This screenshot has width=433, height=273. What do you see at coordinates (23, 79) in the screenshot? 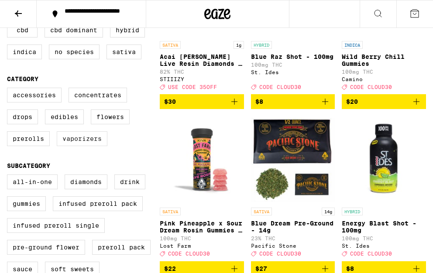
I see `legend: Category` at bounding box center [23, 79].